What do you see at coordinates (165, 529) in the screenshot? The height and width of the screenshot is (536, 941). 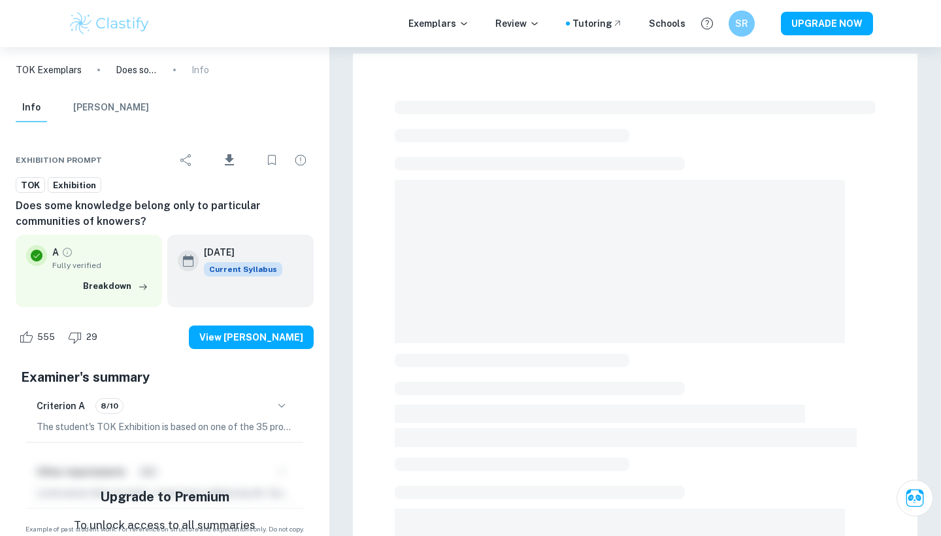 I see `span: Example of past student work. For reference on structure and expectations only. Do not copy.` at bounding box center [165, 529].